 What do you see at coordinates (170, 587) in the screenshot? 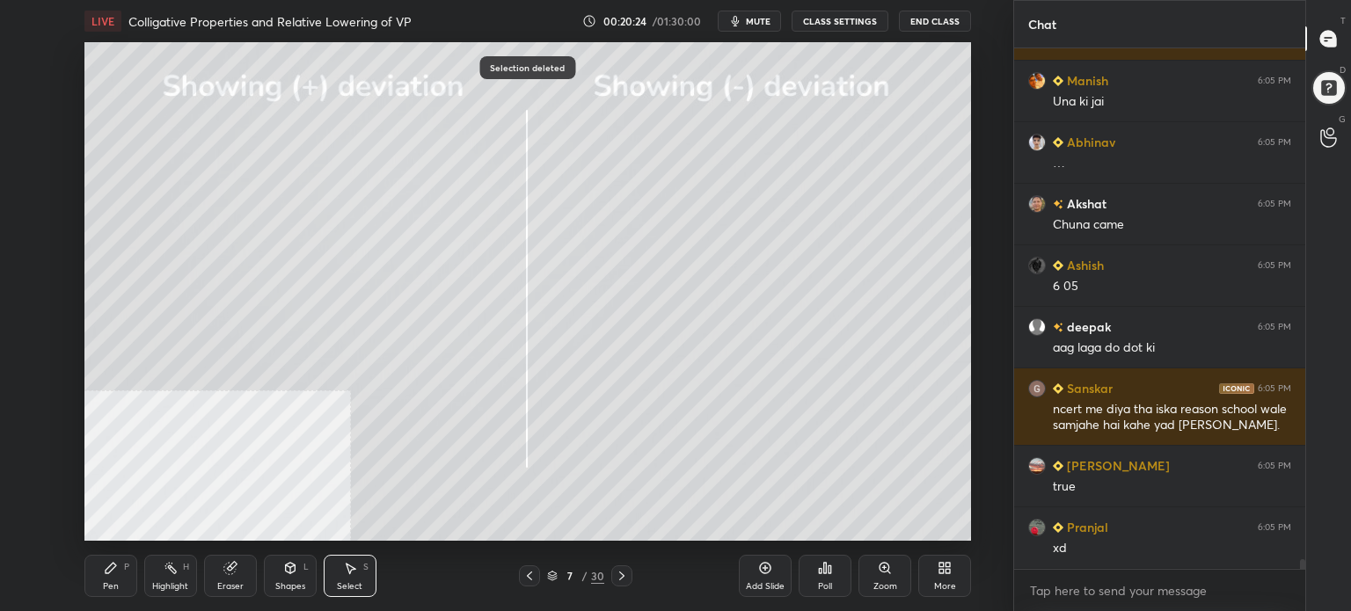
I see `div: Highlight` at bounding box center [170, 587].